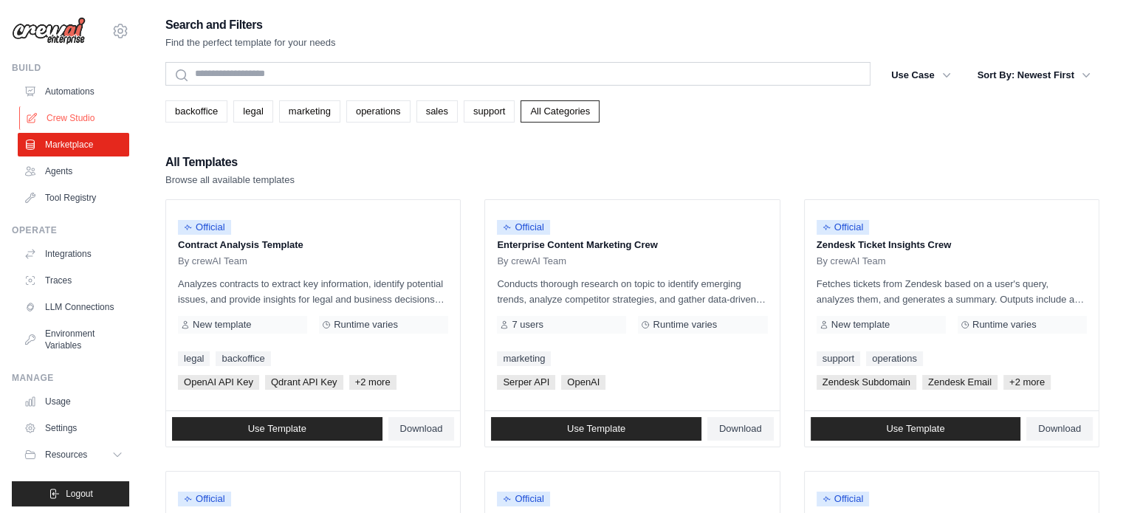  What do you see at coordinates (951, 245) in the screenshot?
I see `p: Zendesk Ticket Insights Crew` at bounding box center [951, 245].